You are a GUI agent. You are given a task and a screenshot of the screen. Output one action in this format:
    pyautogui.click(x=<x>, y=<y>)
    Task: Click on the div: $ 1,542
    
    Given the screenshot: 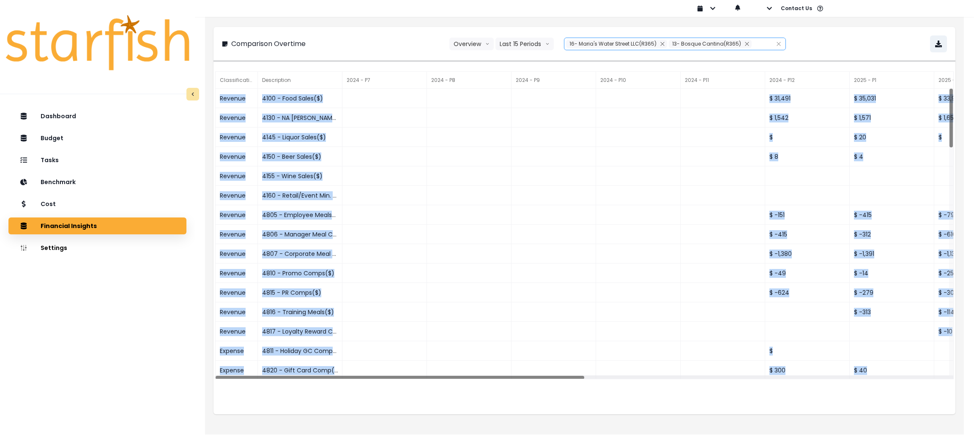 What is the action you would take?
    pyautogui.click(x=807, y=118)
    